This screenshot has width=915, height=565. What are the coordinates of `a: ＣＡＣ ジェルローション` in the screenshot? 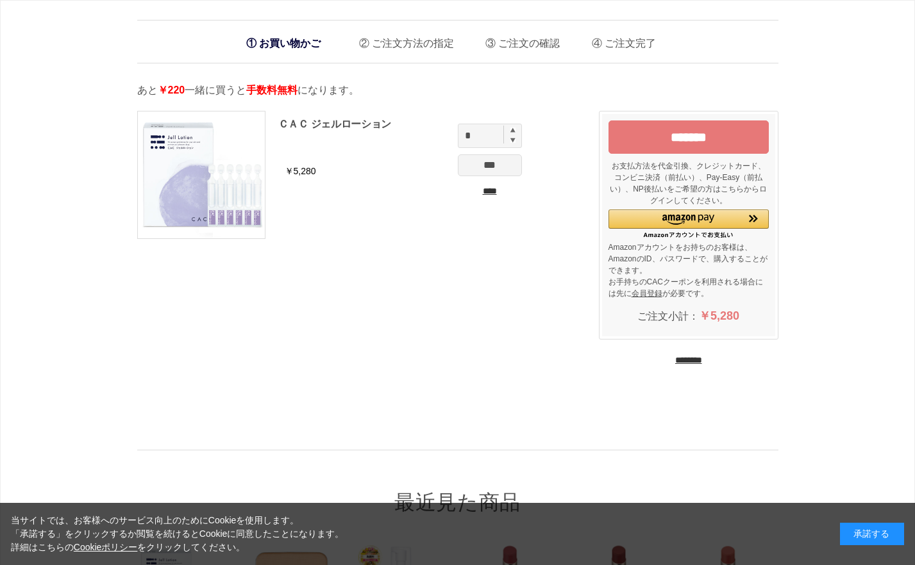 It's located at (335, 124).